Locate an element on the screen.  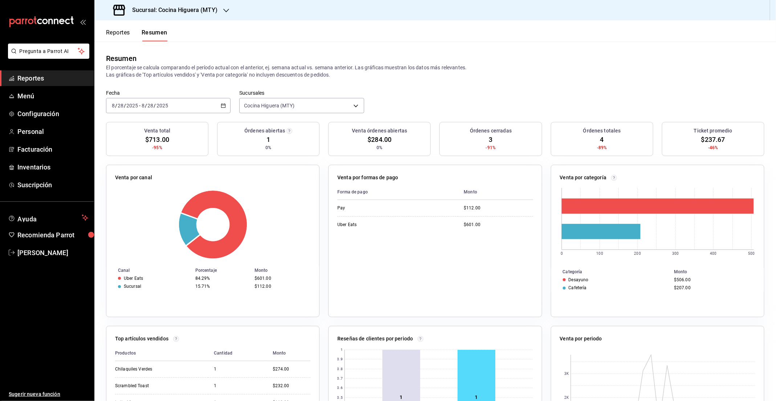
span: 3 is located at coordinates (491, 139).